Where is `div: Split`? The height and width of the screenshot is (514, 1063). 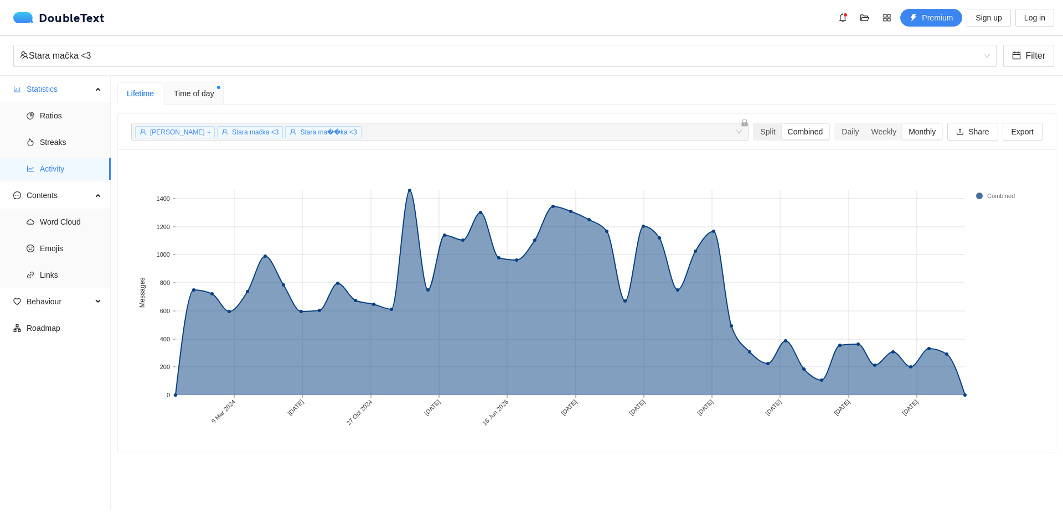 div: Split is located at coordinates (767, 132).